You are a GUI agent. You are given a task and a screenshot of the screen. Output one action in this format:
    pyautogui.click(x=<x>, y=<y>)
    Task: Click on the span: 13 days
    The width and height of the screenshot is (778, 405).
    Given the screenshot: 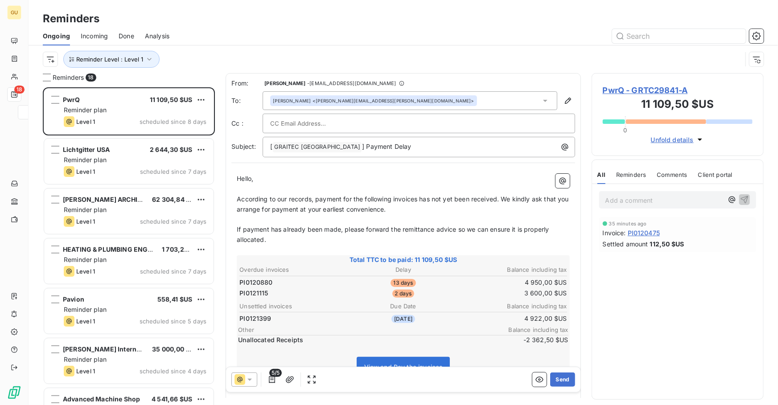 What is the action you would take?
    pyautogui.click(x=403, y=283)
    